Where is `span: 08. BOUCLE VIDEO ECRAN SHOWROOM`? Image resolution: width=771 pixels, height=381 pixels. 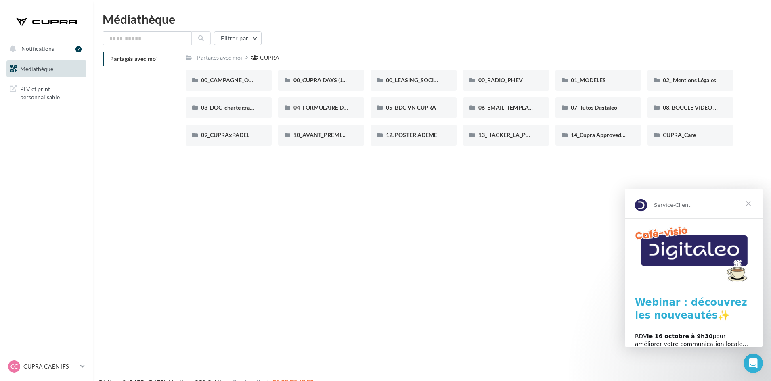 span: 08. BOUCLE VIDEO ECRAN SHOWROOM is located at coordinates (716, 107).